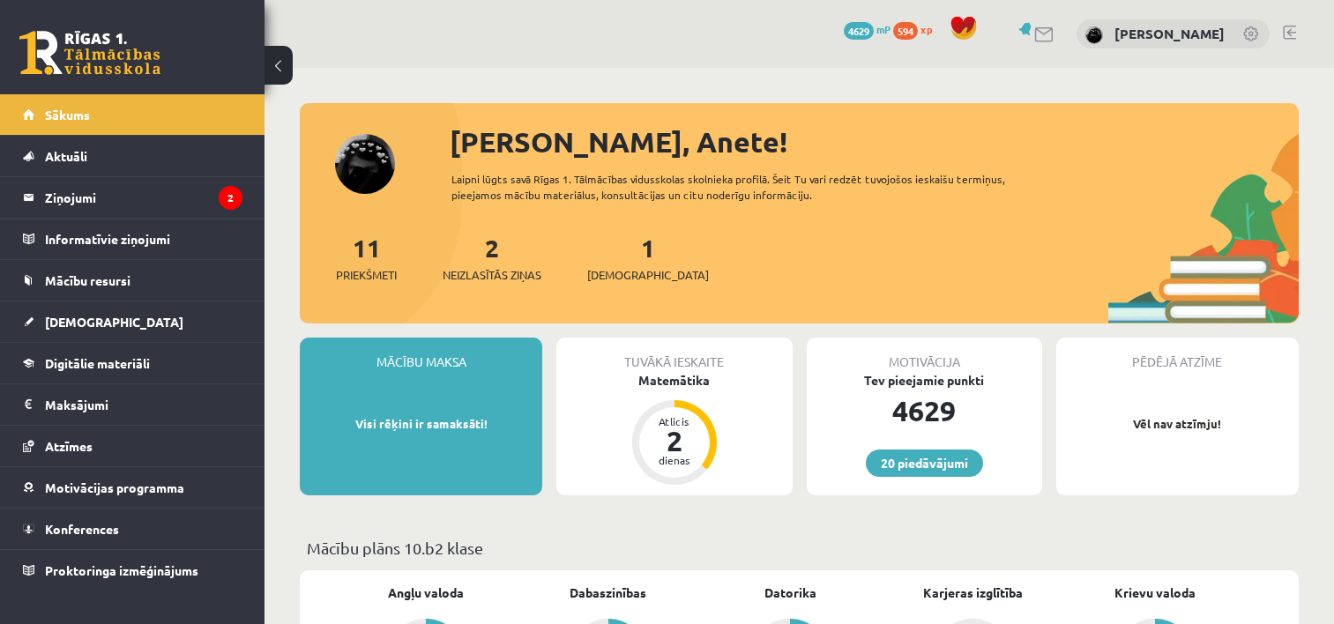 This screenshot has width=1334, height=624. Describe the element at coordinates (674, 441) in the screenshot. I see `div: 2` at that location.